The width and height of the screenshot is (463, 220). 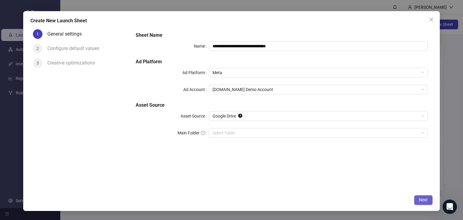 What do you see at coordinates (201, 46) in the screenshot?
I see `label: Name` at bounding box center [201, 46].